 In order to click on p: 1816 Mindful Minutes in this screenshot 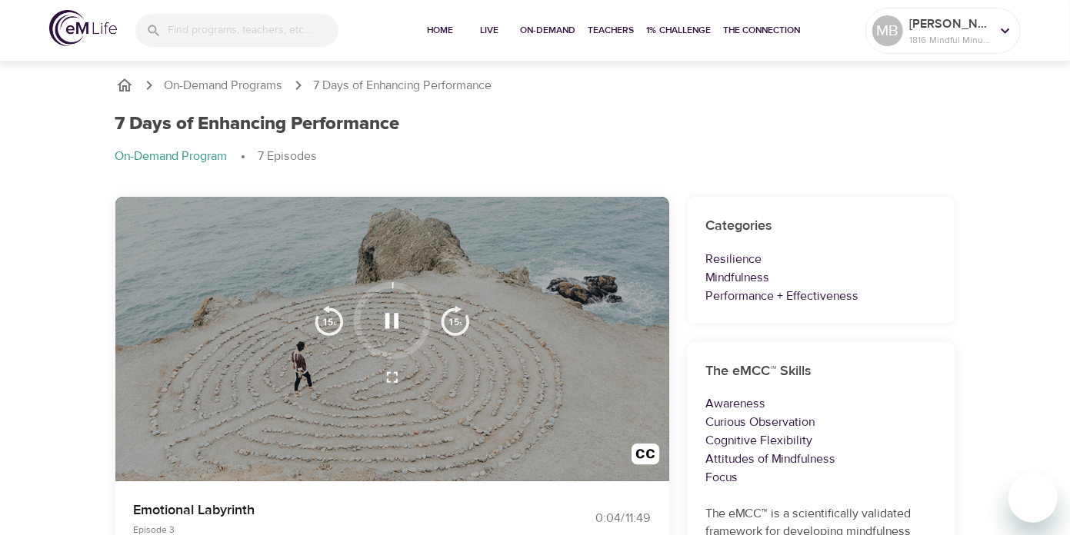, I will do `click(950, 40)`.